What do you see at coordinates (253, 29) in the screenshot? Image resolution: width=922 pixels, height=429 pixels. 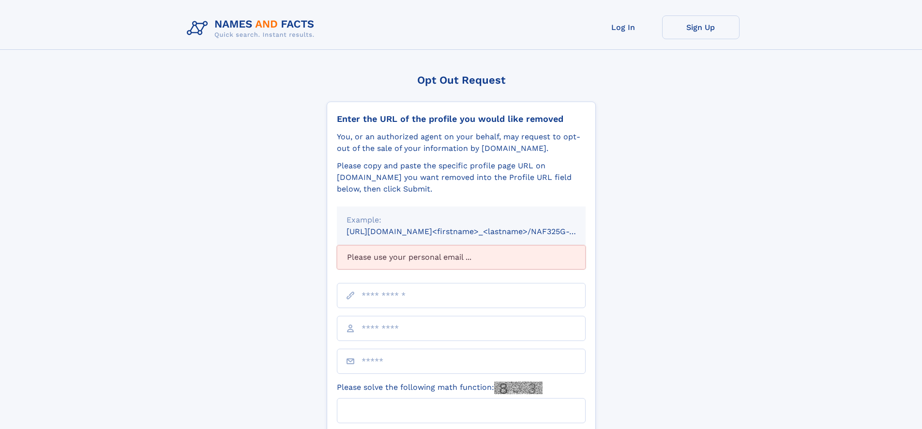 I see `img: Logo Names and Facts` at bounding box center [253, 29].